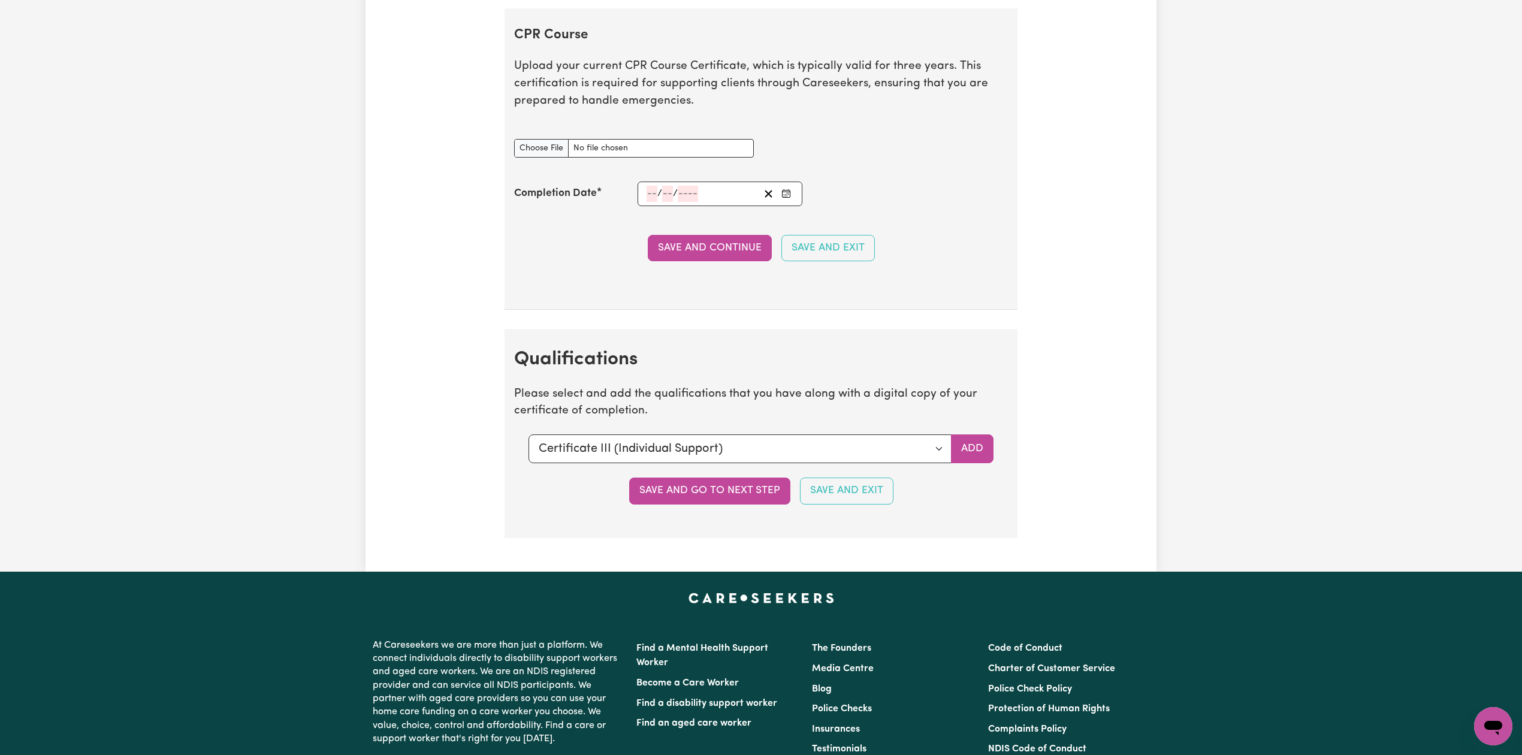 This screenshot has width=1522, height=755. I want to click on a: Find an aged care worker, so click(694, 723).